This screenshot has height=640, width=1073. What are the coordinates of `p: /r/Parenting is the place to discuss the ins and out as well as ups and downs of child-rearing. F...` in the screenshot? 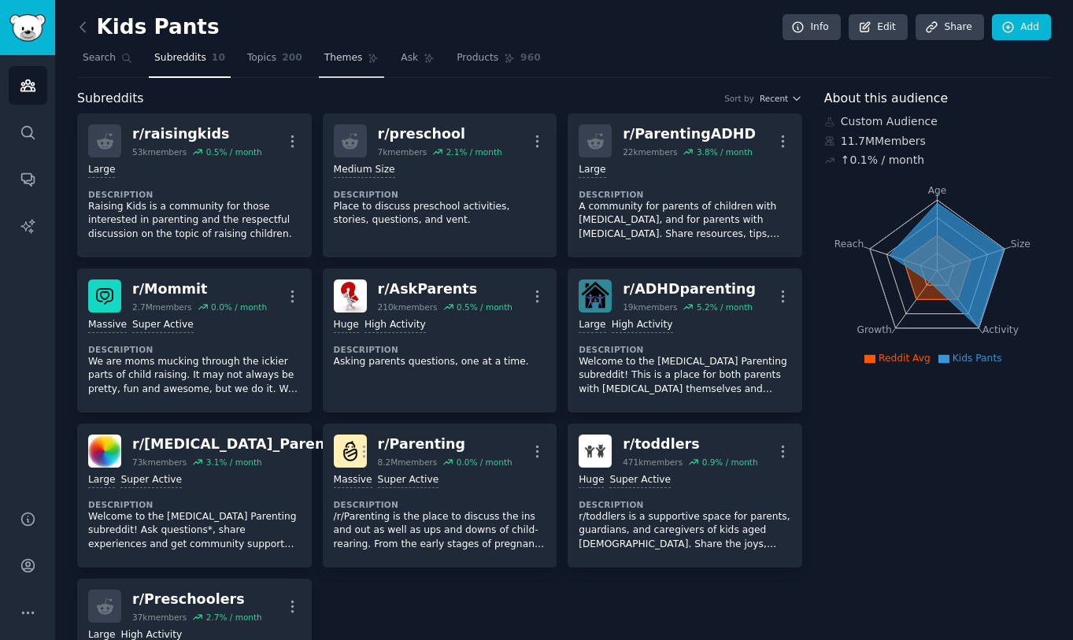 It's located at (440, 531).